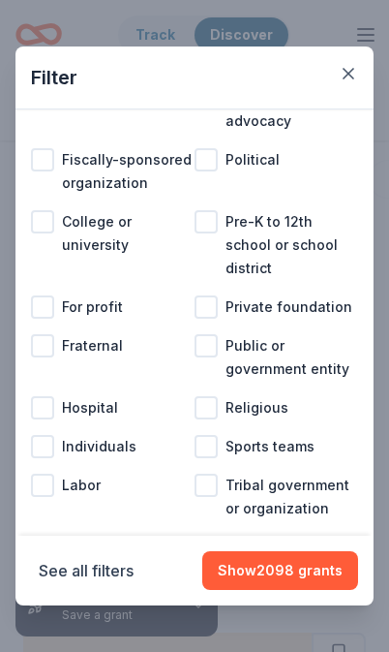 This screenshot has width=389, height=652. What do you see at coordinates (54, 77) in the screenshot?
I see `div: Filter` at bounding box center [54, 77].